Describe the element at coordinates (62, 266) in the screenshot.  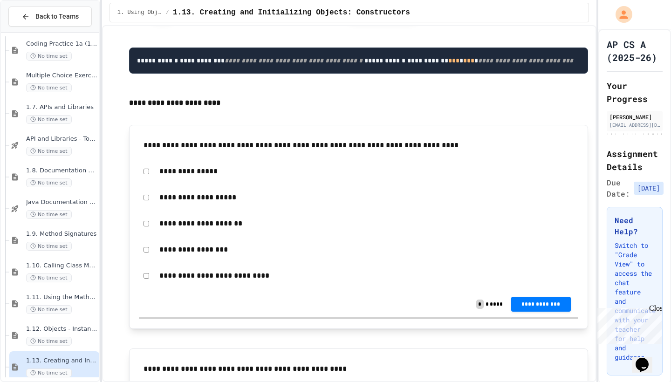
I see `span: 1.10. Calling Class Methods` at that location.